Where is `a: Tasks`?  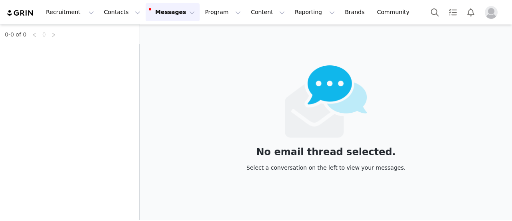 a: Tasks is located at coordinates (453, 12).